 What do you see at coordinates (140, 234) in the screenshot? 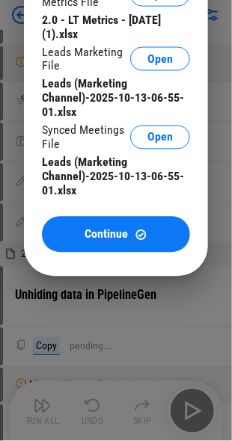
I see `img: Continue` at bounding box center [140, 234].